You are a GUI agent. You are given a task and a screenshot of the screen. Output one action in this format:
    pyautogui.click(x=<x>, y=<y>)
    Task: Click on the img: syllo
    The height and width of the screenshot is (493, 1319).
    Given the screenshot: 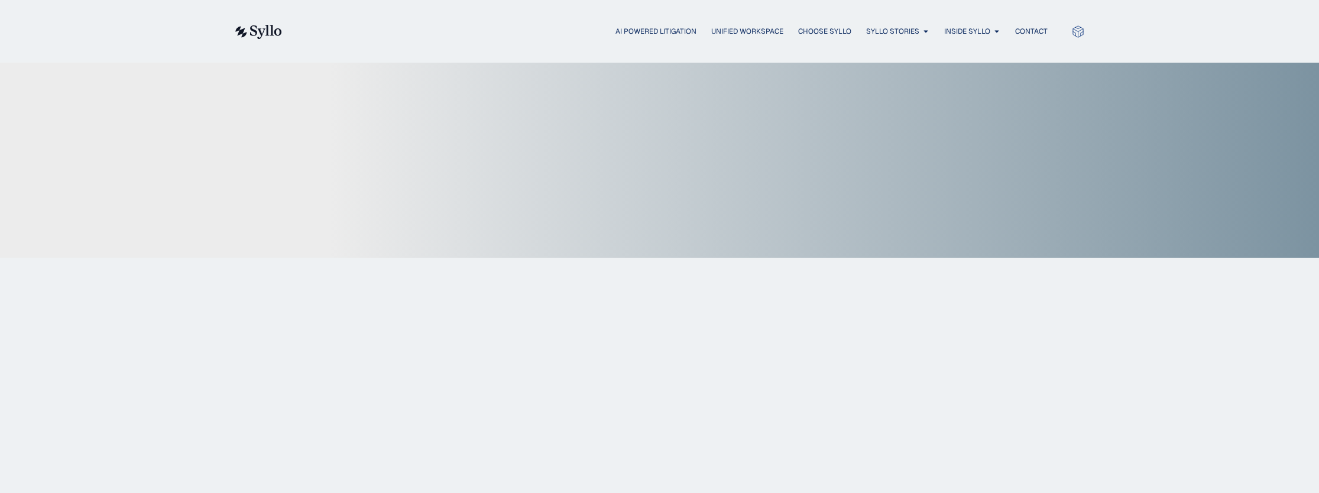 What is the action you would take?
    pyautogui.click(x=258, y=32)
    